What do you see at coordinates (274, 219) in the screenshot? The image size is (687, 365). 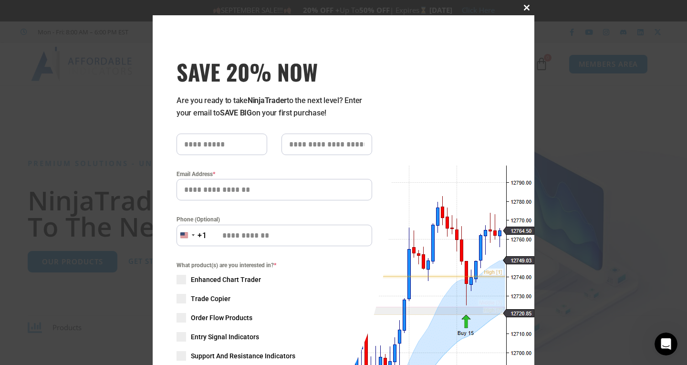 I see `label: Phone (Optional)` at bounding box center [274, 219].